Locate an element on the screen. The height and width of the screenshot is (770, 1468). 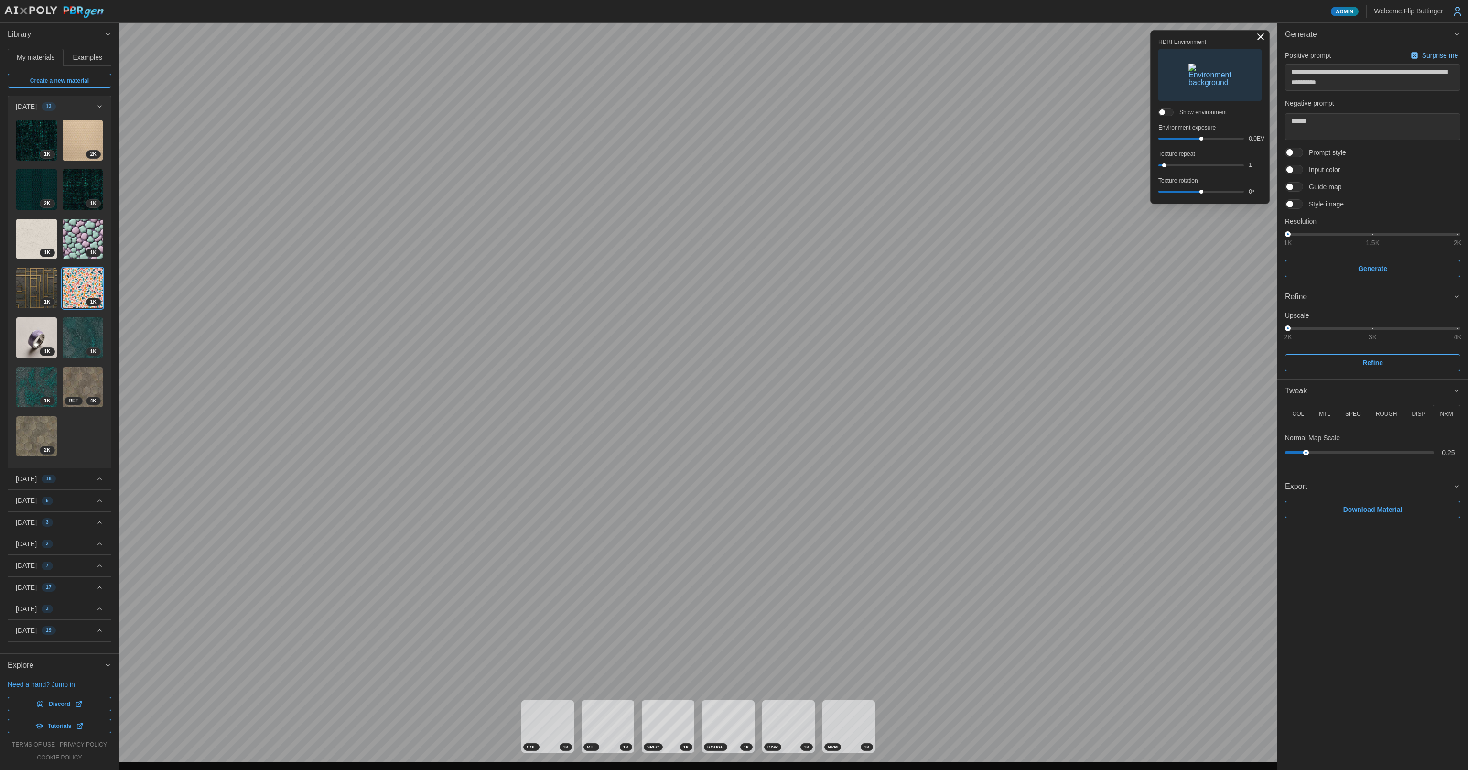
span: Tutorials is located at coordinates (60, 726).